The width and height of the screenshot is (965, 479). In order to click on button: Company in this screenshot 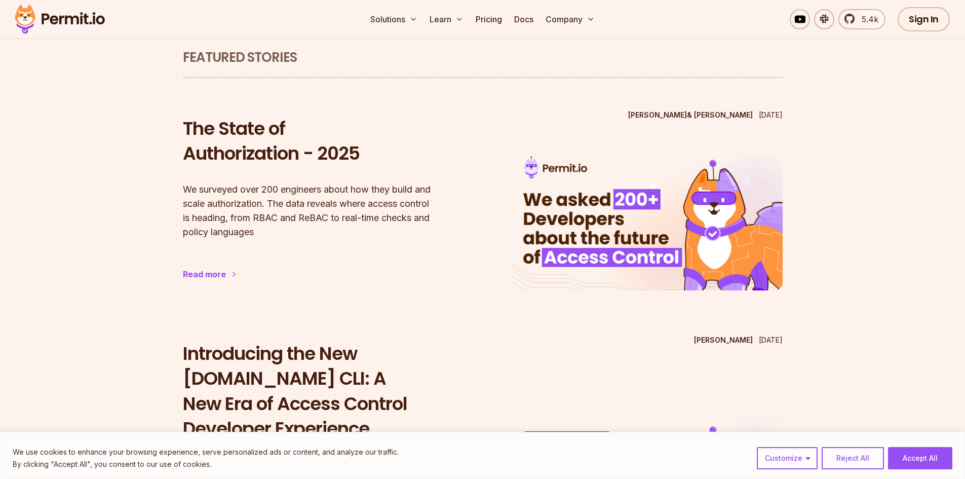, I will do `click(570, 19)`.